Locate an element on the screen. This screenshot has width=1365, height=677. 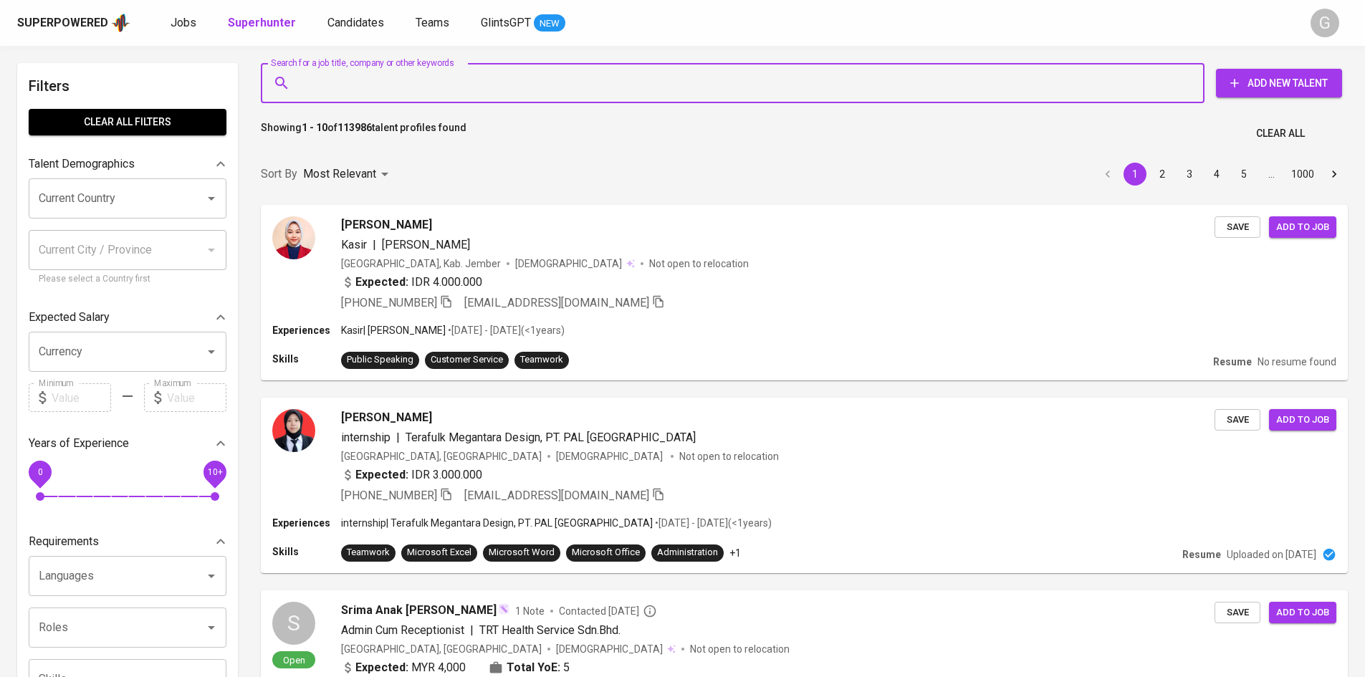
a: Superhunter is located at coordinates (263, 23).